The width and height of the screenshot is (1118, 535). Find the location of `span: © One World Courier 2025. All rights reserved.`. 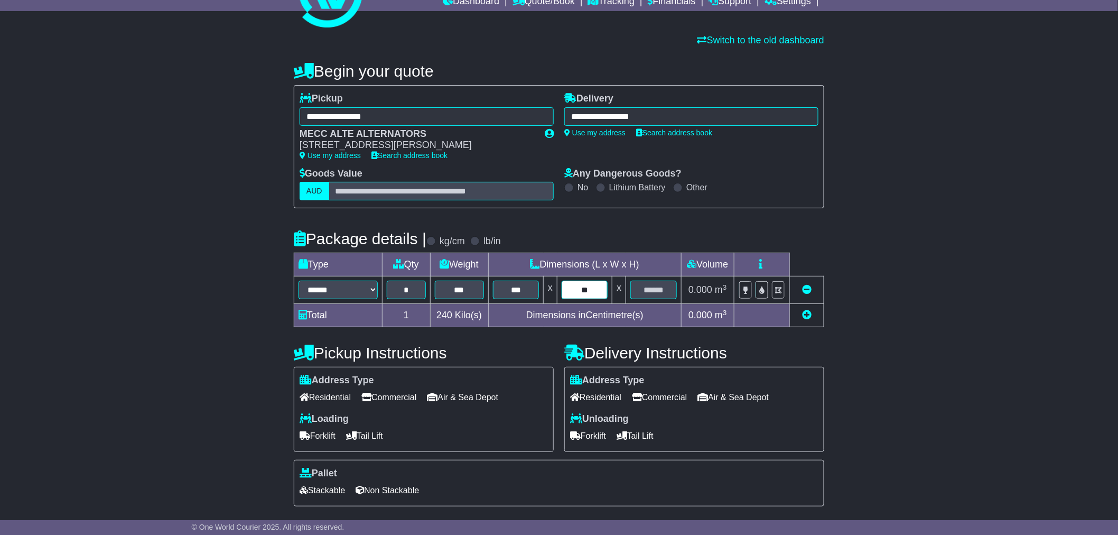

span: © One World Courier 2025. All rights reserved. is located at coordinates (268, 527).